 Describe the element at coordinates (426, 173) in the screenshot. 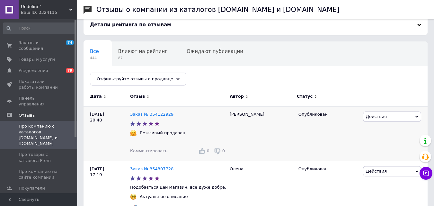

I see `button: Чат с покупателем` at that location.